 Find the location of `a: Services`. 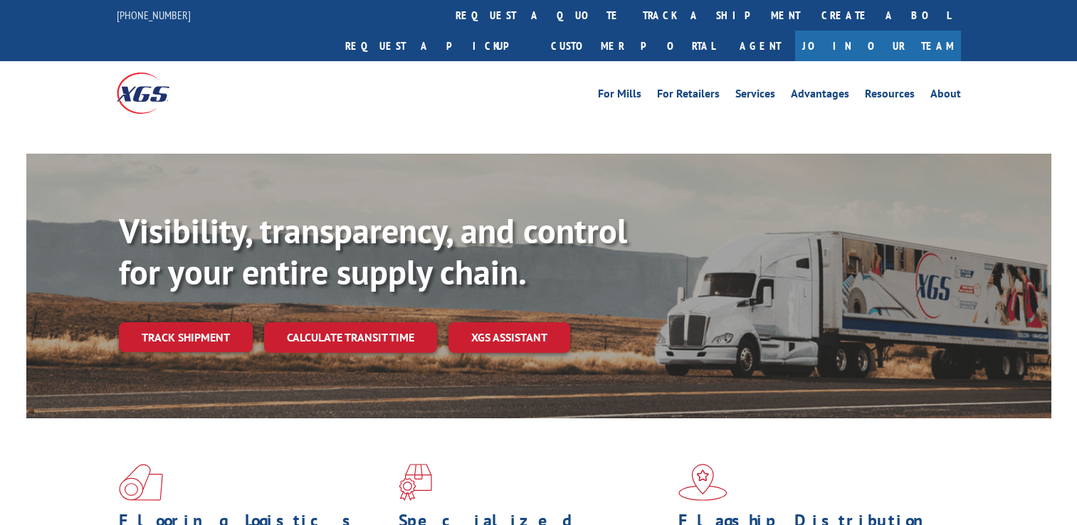

a: Services is located at coordinates (755, 96).